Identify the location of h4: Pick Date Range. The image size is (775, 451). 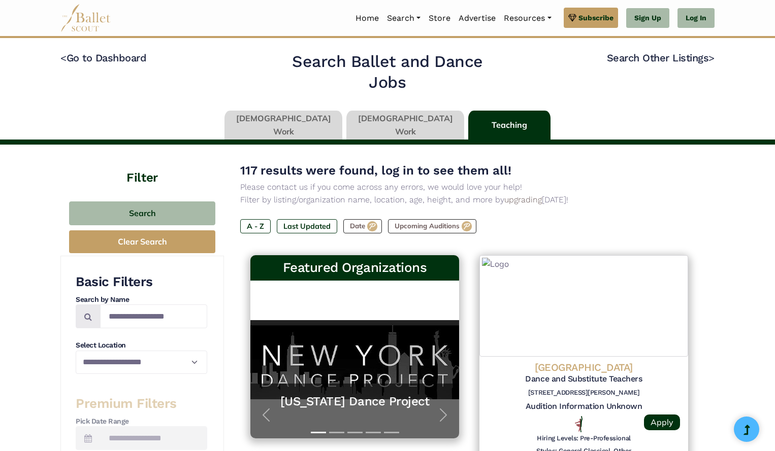
(141, 422).